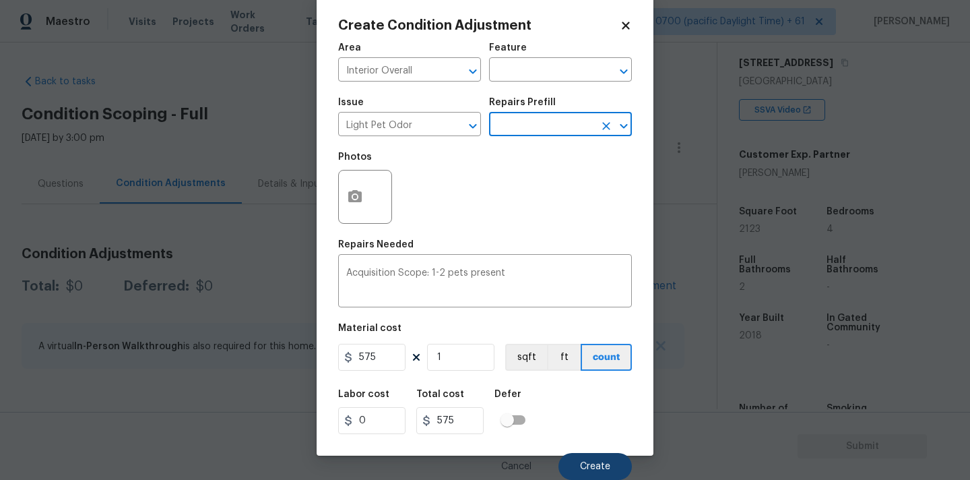 The image size is (970, 480). Describe the element at coordinates (607, 126) in the screenshot. I see `button: Clear` at that location.